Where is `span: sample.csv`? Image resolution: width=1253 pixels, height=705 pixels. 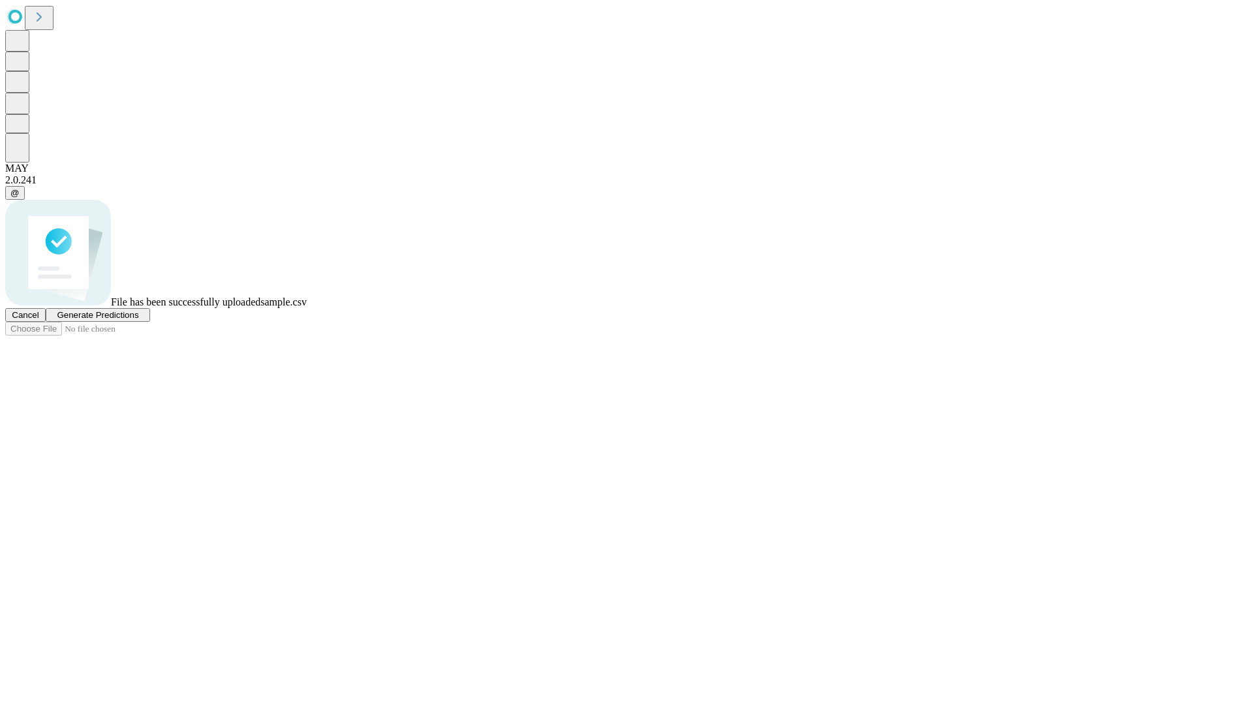 span: sample.csv is located at coordinates (283, 302).